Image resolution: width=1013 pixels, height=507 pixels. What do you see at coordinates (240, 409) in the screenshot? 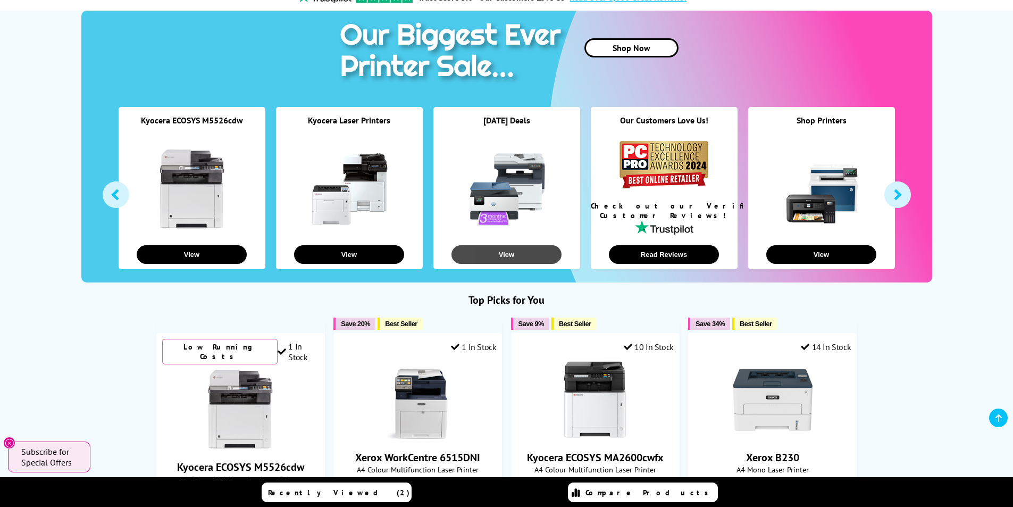
I see `img: Kyocera ECOSYS M5526cdw` at bounding box center [240, 409].